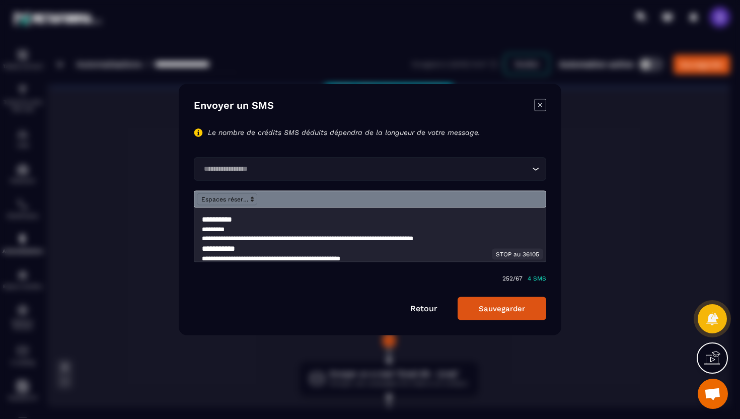  Describe the element at coordinates (344, 133) in the screenshot. I see `p: Le nombre de crédits SMS déduits dépendra de la longueur de votre message.` at that location.